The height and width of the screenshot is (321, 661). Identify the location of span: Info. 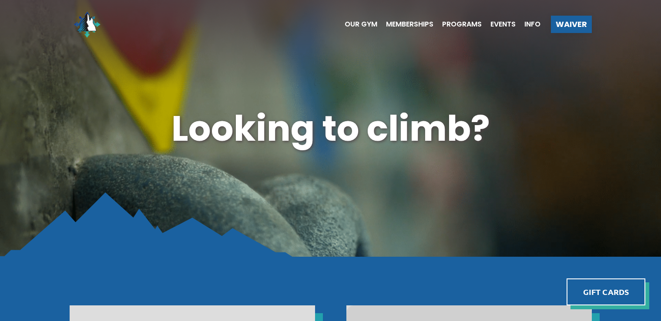
(532, 24).